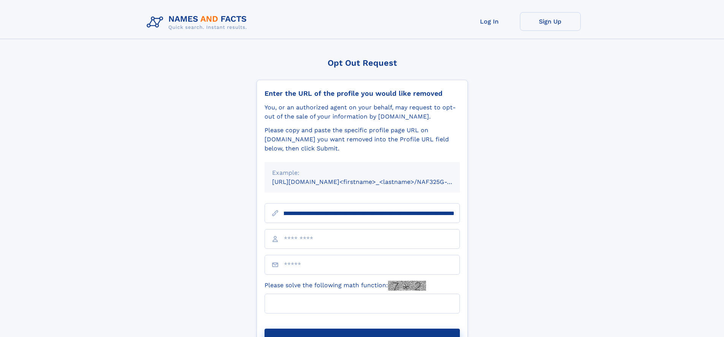 The width and height of the screenshot is (724, 337). I want to click on img: Logo Names and Facts, so click(198, 22).